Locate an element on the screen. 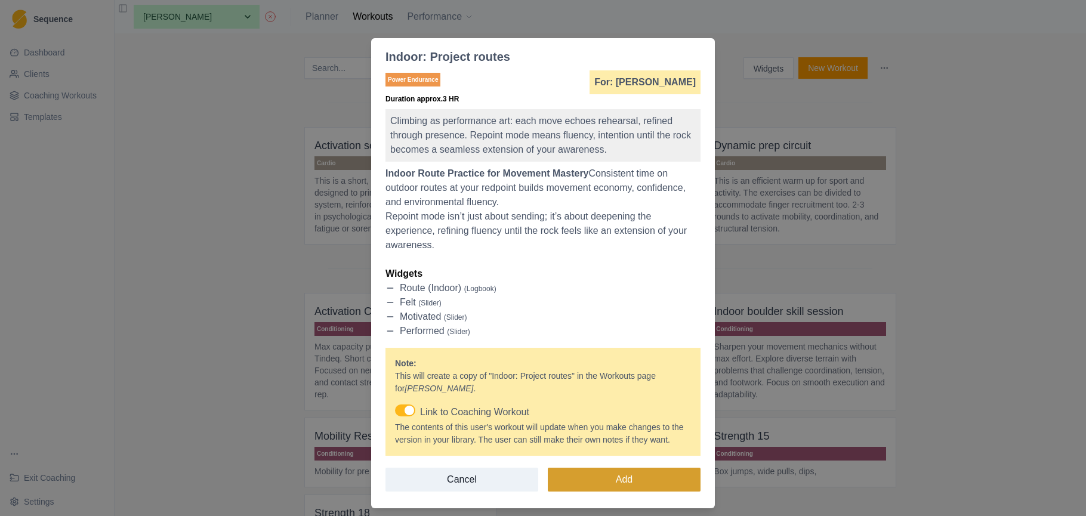  button: Add is located at coordinates (624, 480).